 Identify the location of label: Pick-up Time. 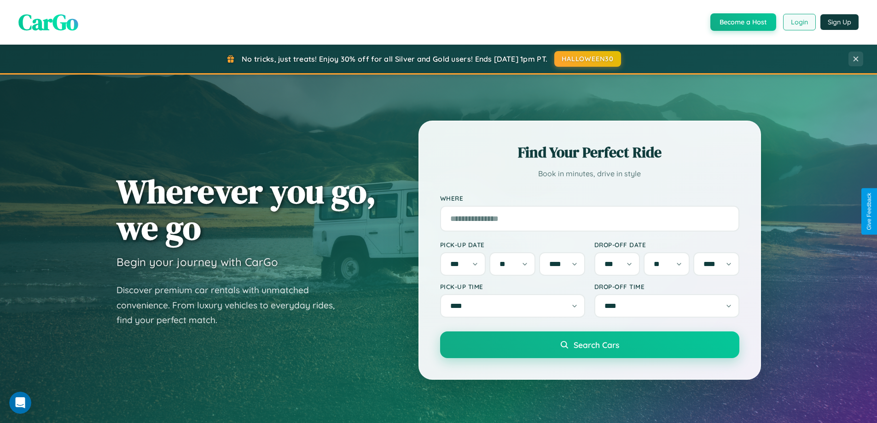
(512, 286).